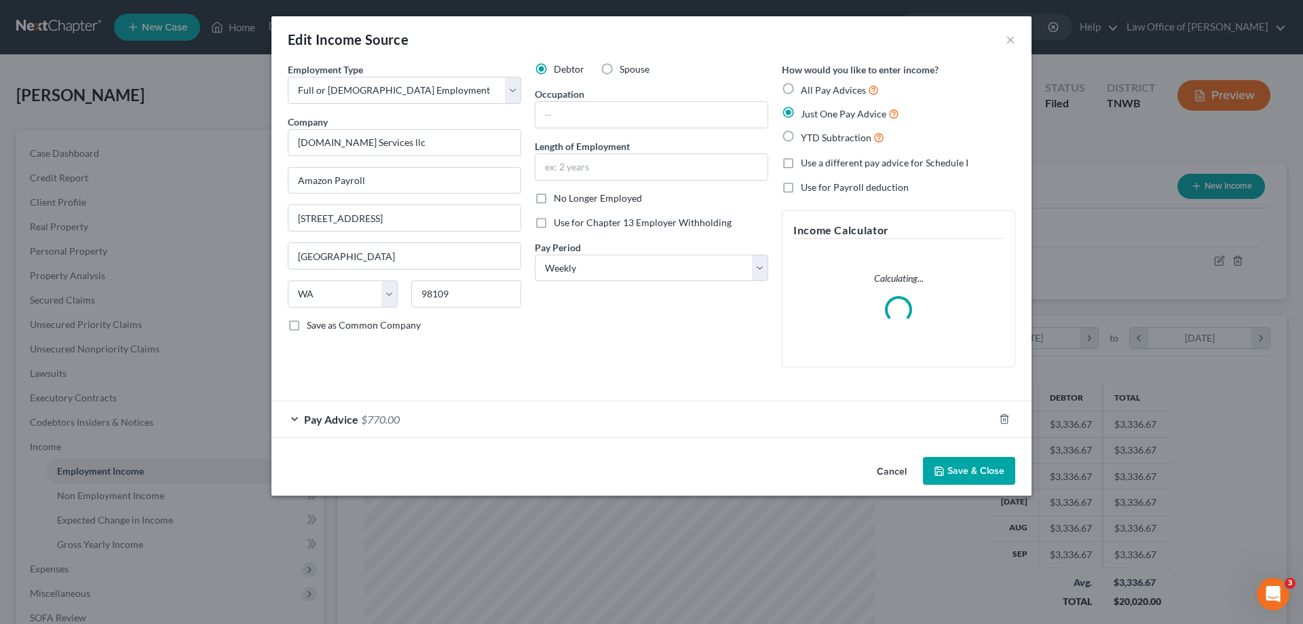 The height and width of the screenshot is (624, 1303). I want to click on div: Edit Income Source, so click(348, 39).